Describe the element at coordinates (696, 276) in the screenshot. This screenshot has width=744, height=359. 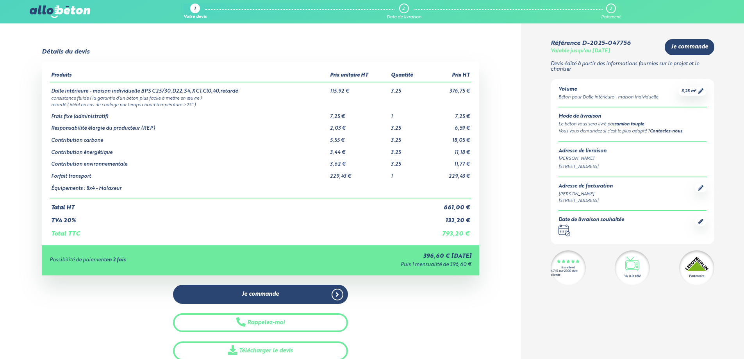
I see `div: Partenaire` at that location.